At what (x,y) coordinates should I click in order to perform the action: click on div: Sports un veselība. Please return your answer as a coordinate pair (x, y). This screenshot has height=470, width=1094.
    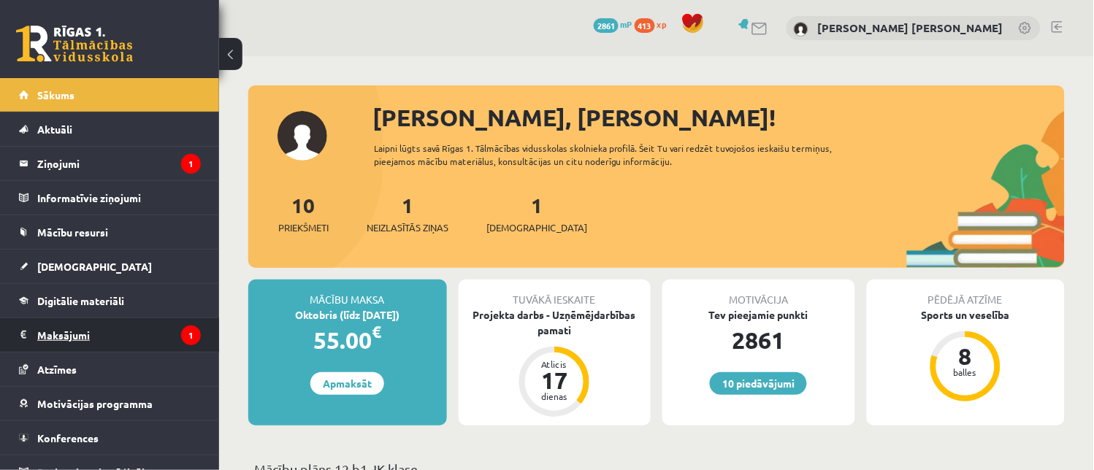
    Looking at the image, I should click on (966, 315).